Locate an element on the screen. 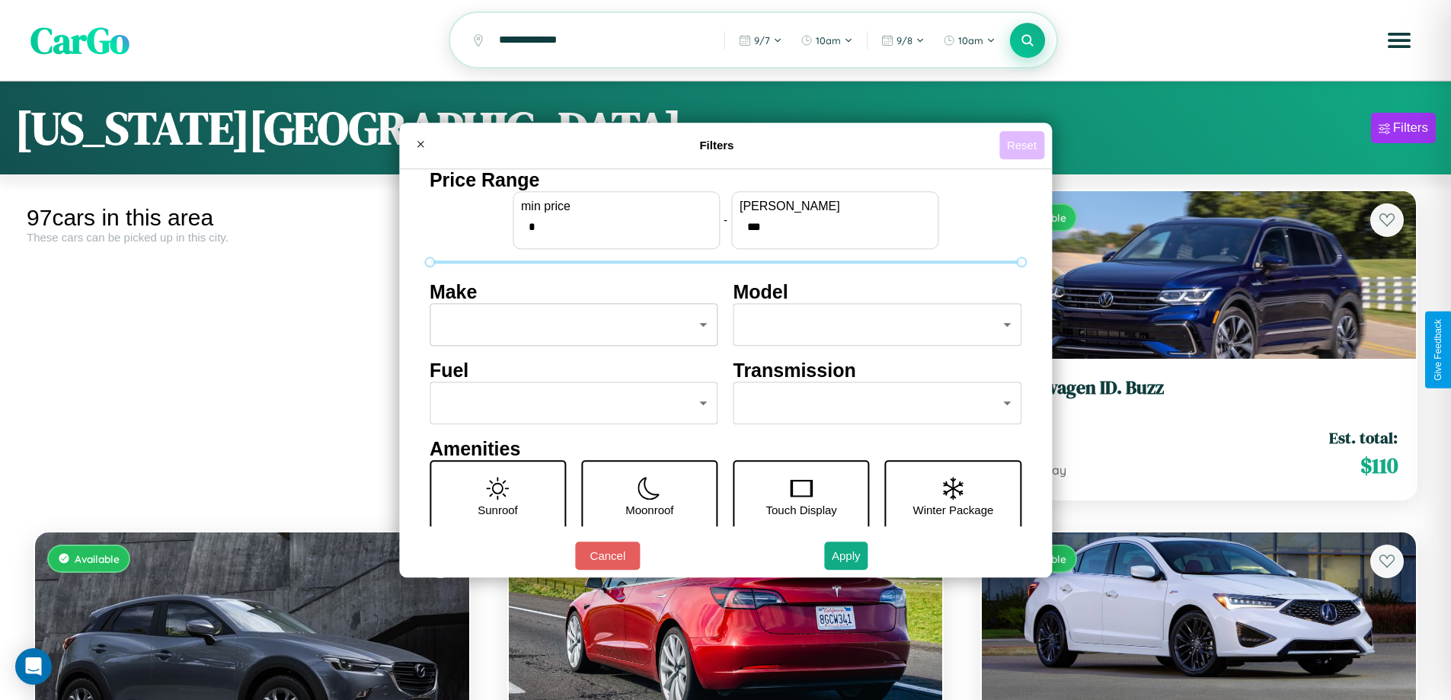 The height and width of the screenshot is (700, 1451). p: Moonroof is located at coordinates (649, 510).